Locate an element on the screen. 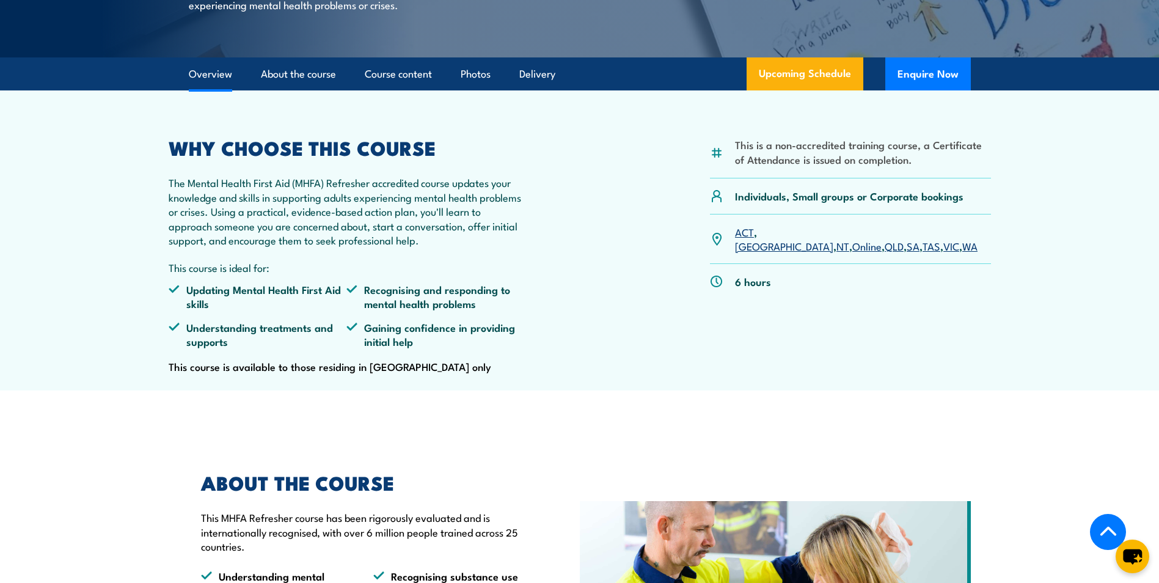 This screenshot has width=1159, height=583. li: This is a non-accredited training course, a Certificate of Attendance is issued on completion. is located at coordinates (863, 152).